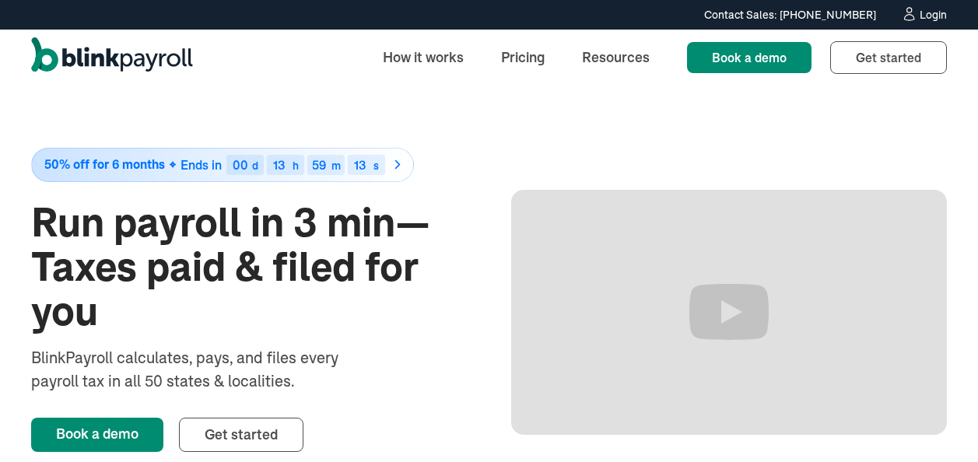  I want to click on div: BlinkPayroll calculates, pays, and files every payroll tax in all 50 states & localities., so click(206, 370).